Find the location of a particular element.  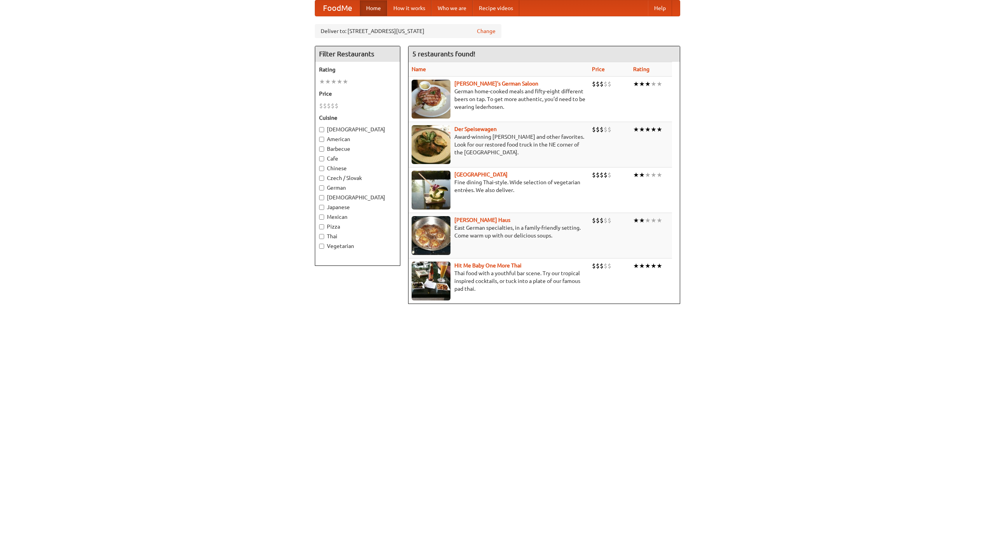

input: Japanese is located at coordinates (321, 207).